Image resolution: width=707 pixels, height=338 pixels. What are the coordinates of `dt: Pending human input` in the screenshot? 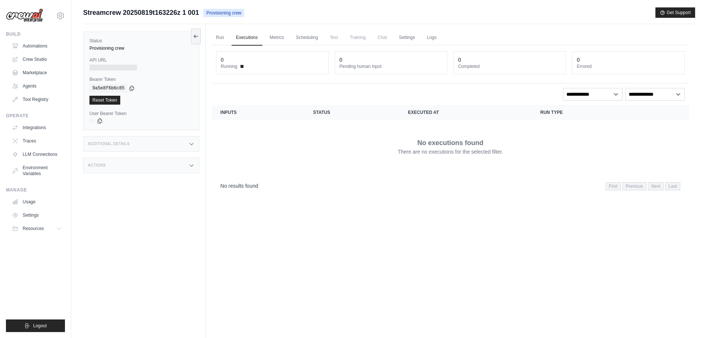 It's located at (391, 66).